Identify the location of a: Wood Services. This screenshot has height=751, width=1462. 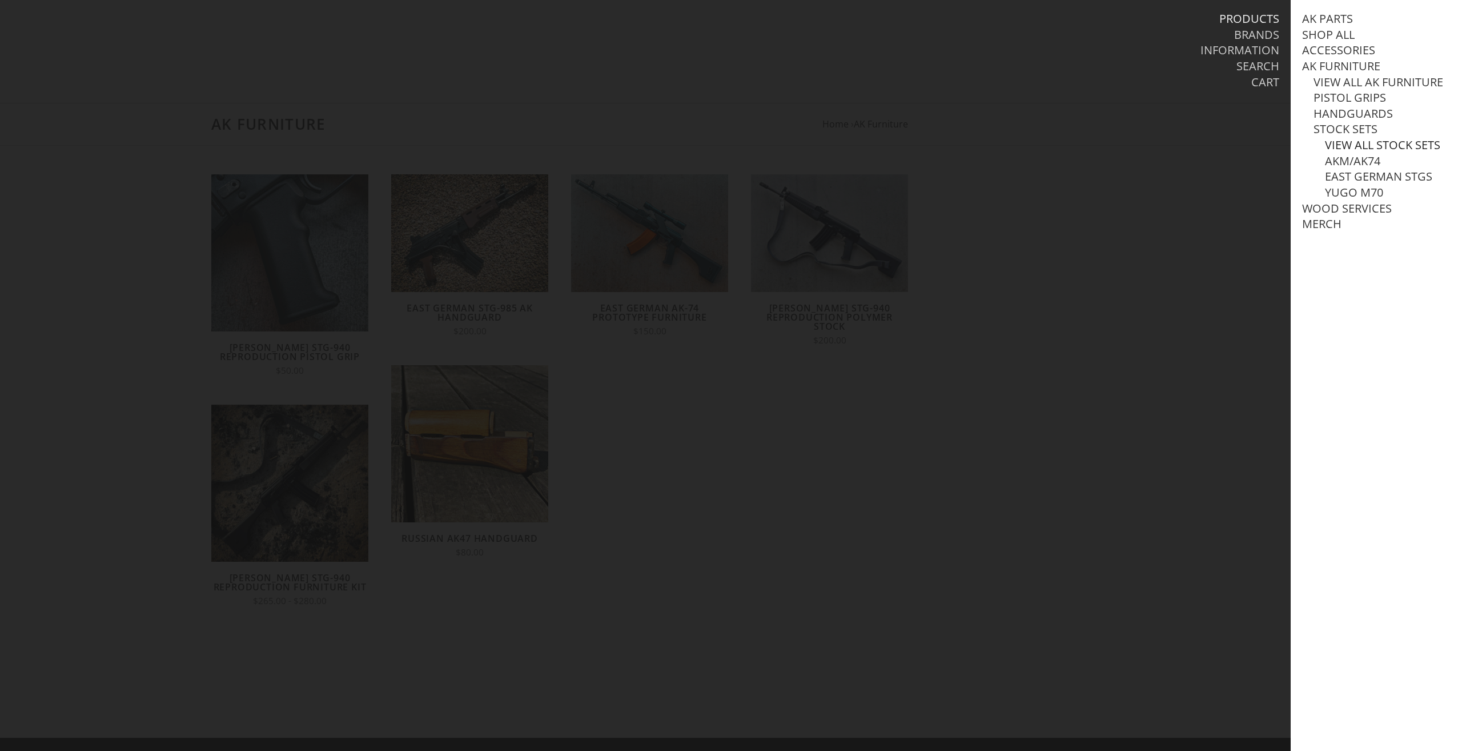
(1347, 209).